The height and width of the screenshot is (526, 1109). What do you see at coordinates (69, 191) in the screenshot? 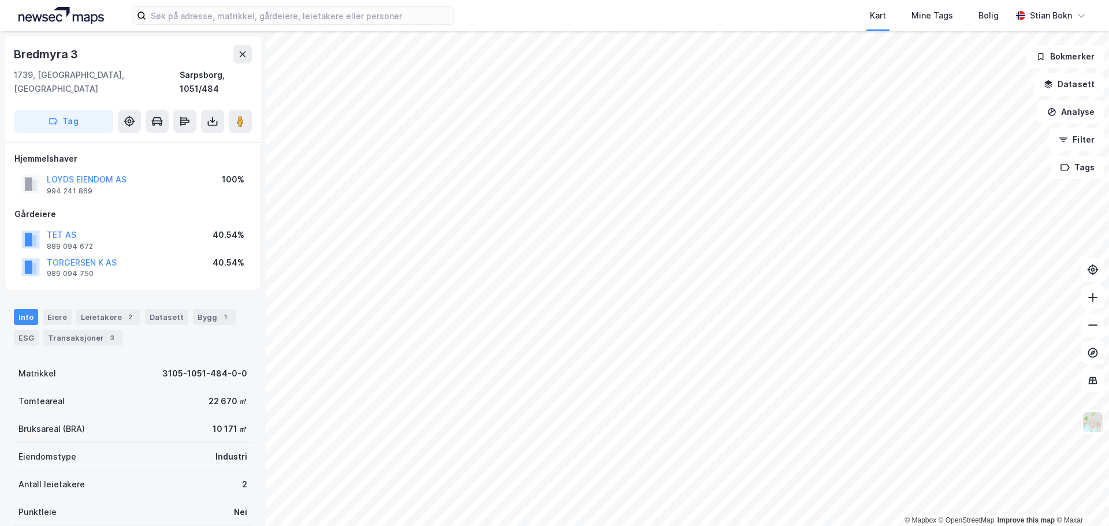
I see `div: 994 241 869` at bounding box center [69, 191].